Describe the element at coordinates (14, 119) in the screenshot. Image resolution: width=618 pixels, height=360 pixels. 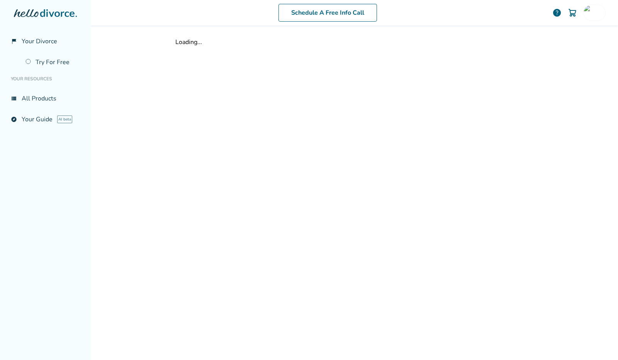
I see `span: explore` at that location.